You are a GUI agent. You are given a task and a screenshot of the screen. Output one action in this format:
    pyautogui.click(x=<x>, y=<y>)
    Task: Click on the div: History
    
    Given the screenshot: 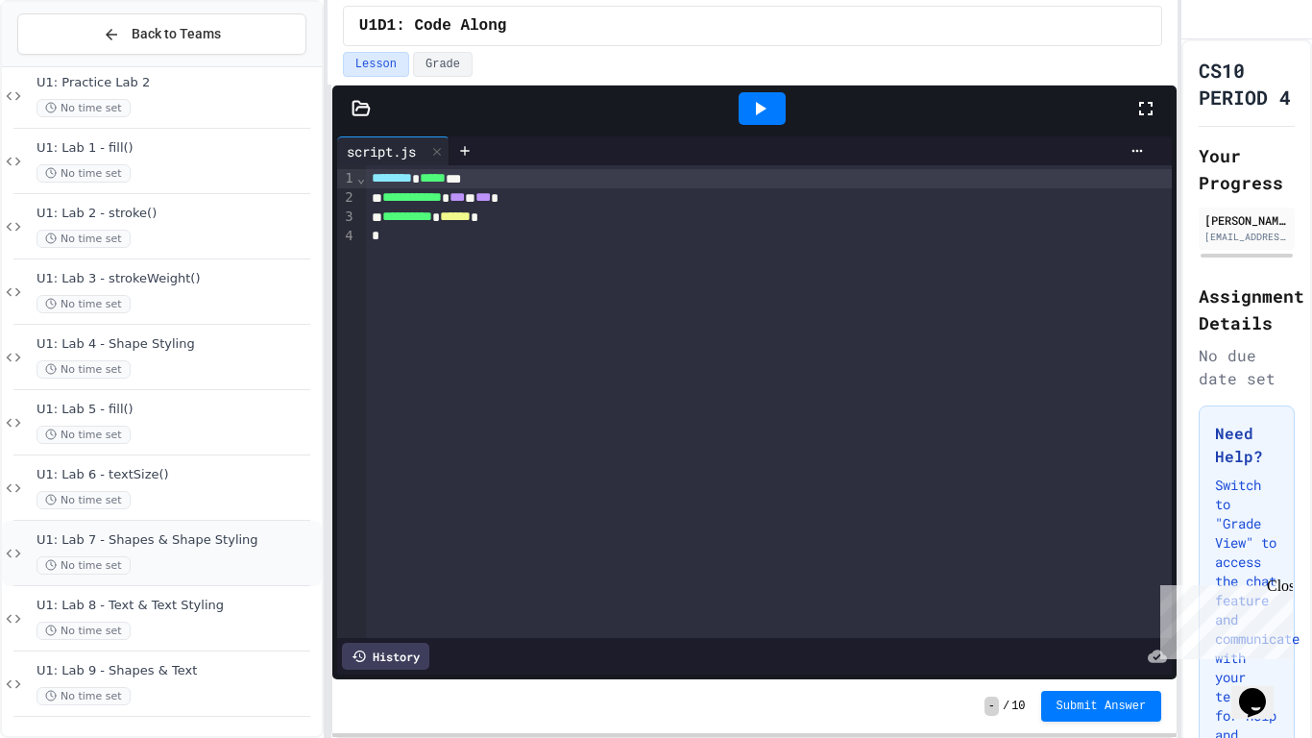 What is the action you would take?
    pyautogui.click(x=385, y=656)
    